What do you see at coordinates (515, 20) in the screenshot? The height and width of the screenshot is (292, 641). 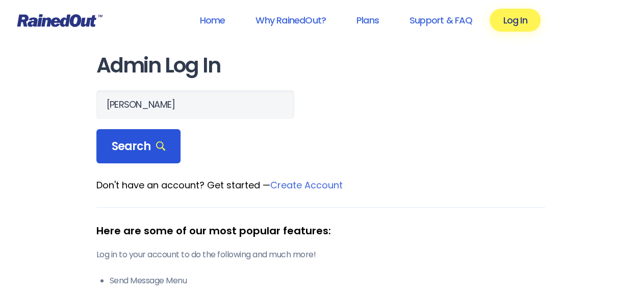 I see `a: Log In` at bounding box center [515, 20].